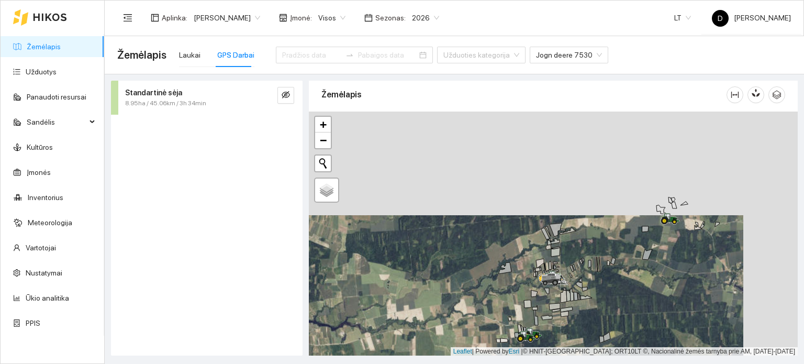 Image resolution: width=804 pixels, height=364 pixels. Describe the element at coordinates (155, 18) in the screenshot. I see `span: layout` at that location.